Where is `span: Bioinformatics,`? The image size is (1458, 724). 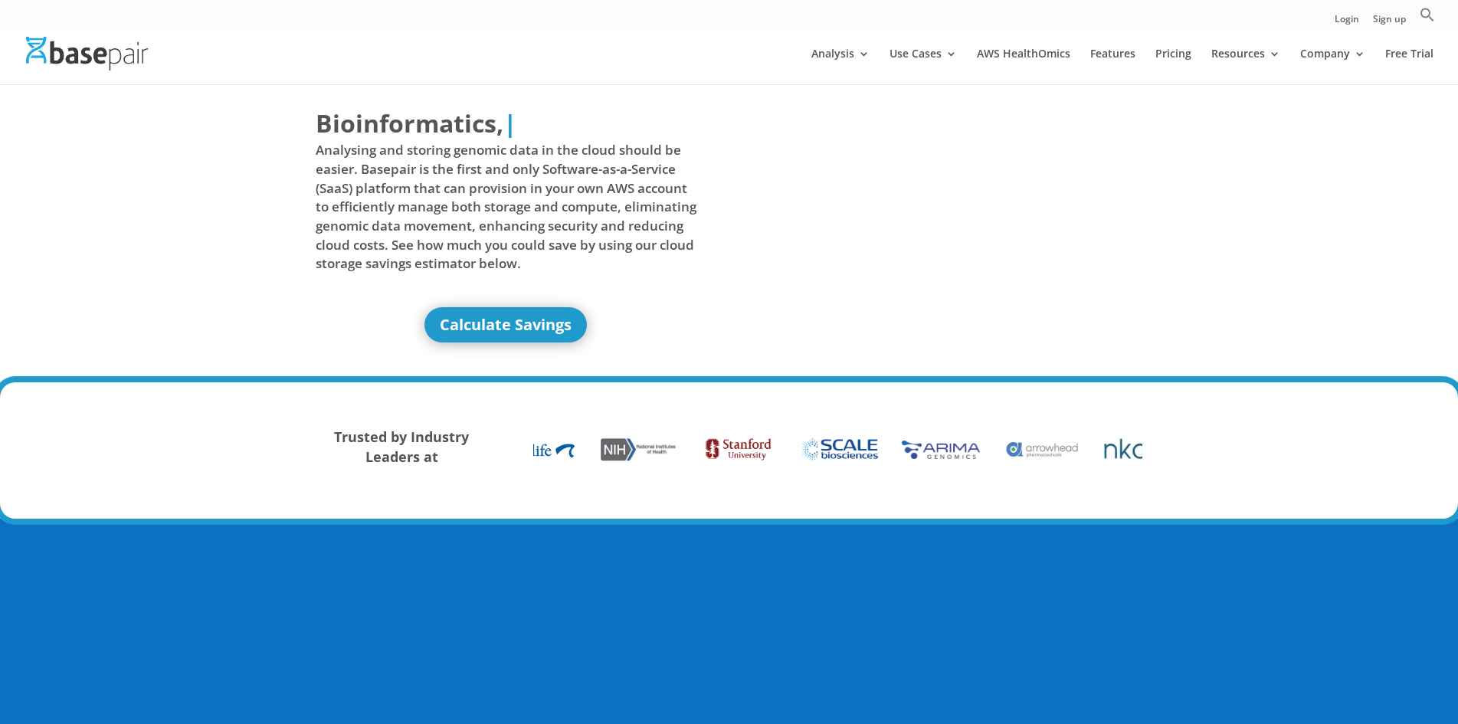 span: Bioinformatics, is located at coordinates (409, 123).